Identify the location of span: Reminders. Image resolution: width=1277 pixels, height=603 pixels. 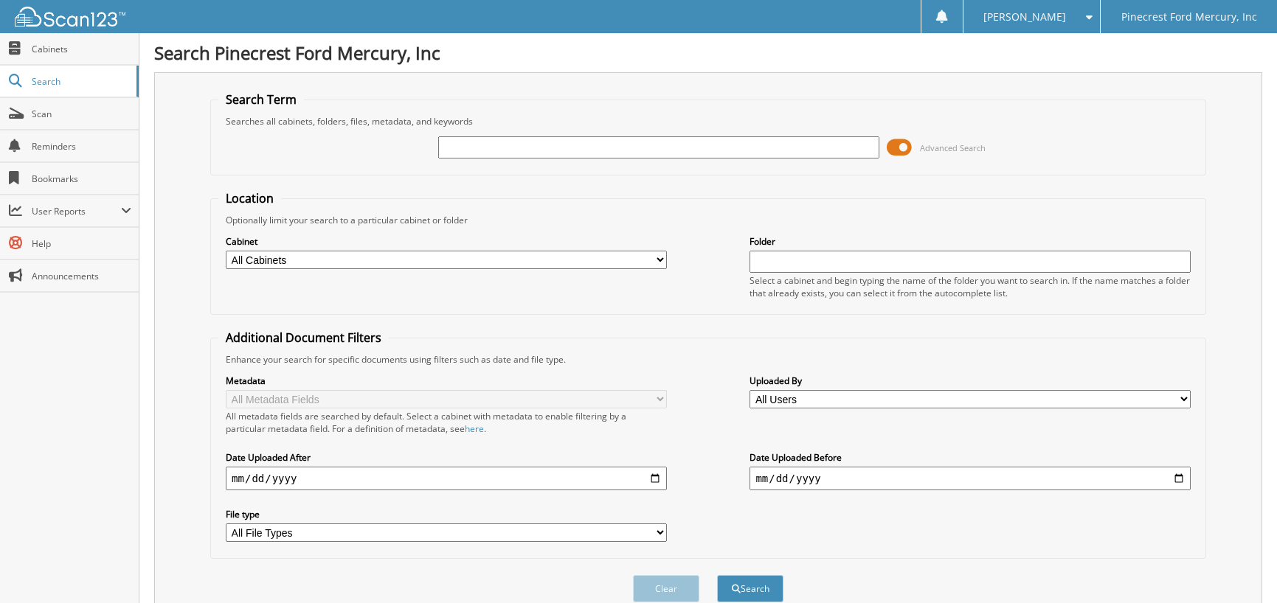
(81, 146).